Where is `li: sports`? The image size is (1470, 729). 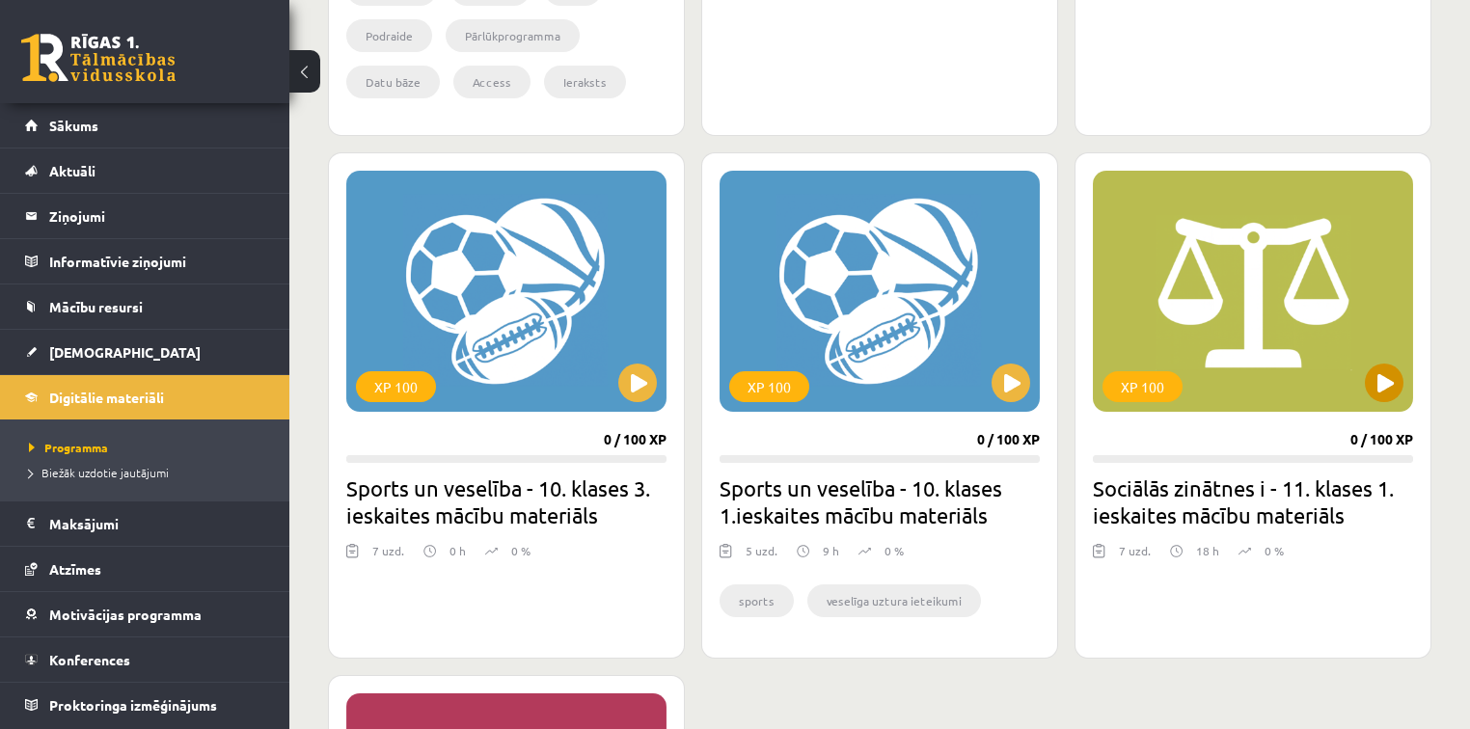
li: sports is located at coordinates (756, 601).